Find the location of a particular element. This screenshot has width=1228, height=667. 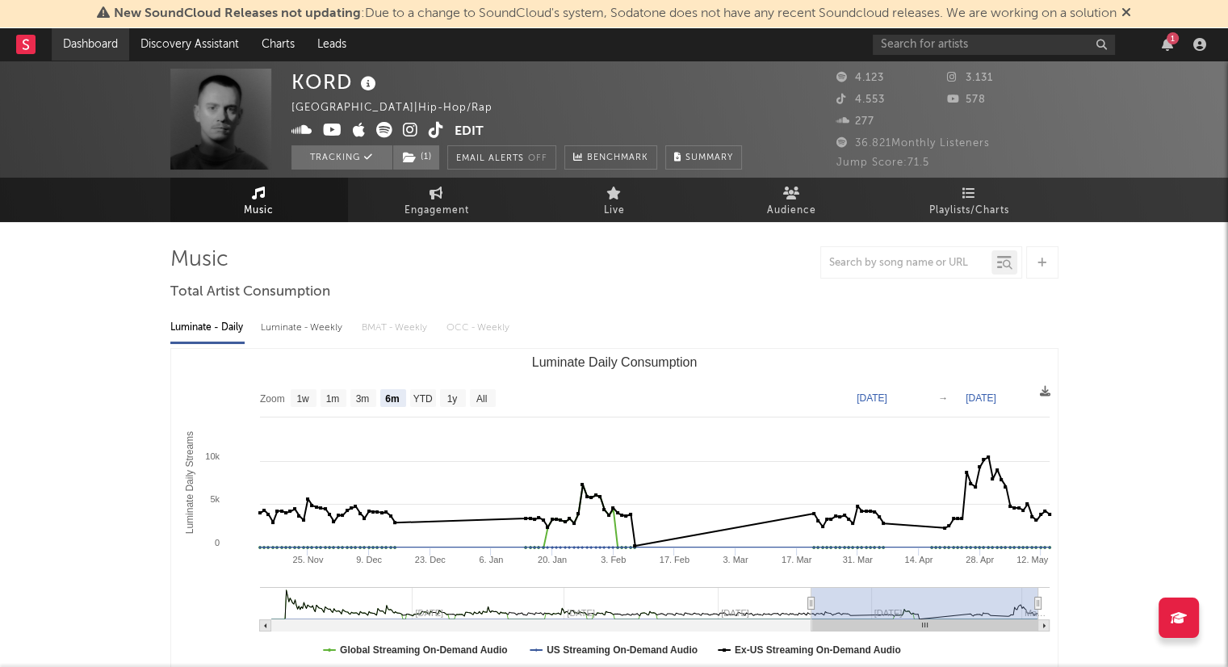

span: 4.123 is located at coordinates (860, 78).